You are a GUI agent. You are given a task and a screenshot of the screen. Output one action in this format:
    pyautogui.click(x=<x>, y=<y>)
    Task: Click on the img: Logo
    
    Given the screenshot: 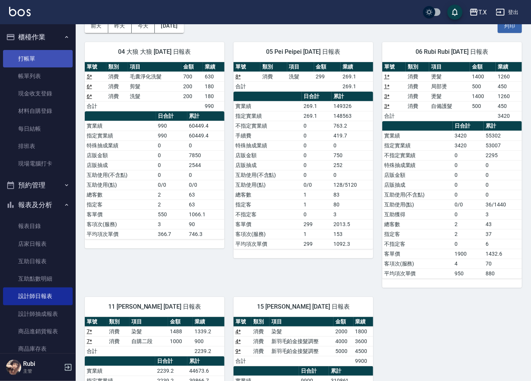 What is the action you would take?
    pyautogui.click(x=20, y=11)
    